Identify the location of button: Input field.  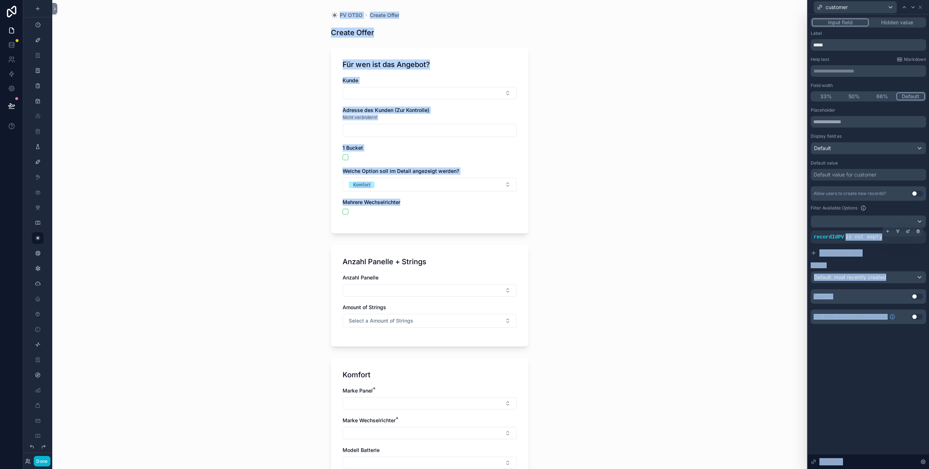
(840, 22).